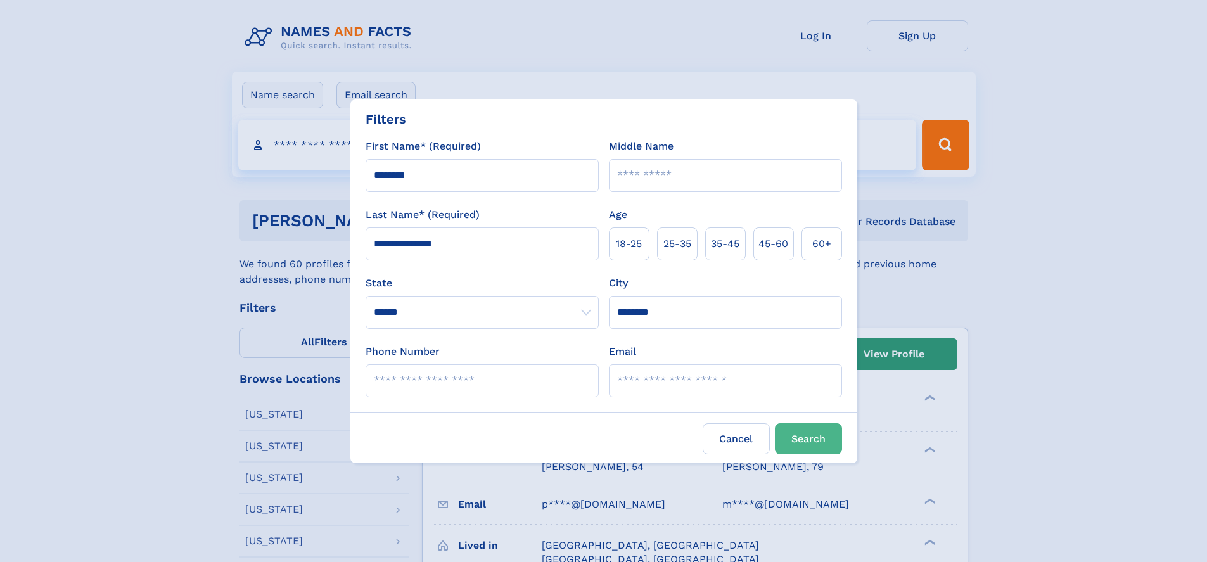 The height and width of the screenshot is (562, 1207). What do you see at coordinates (482, 283) in the screenshot?
I see `label: State` at bounding box center [482, 283].